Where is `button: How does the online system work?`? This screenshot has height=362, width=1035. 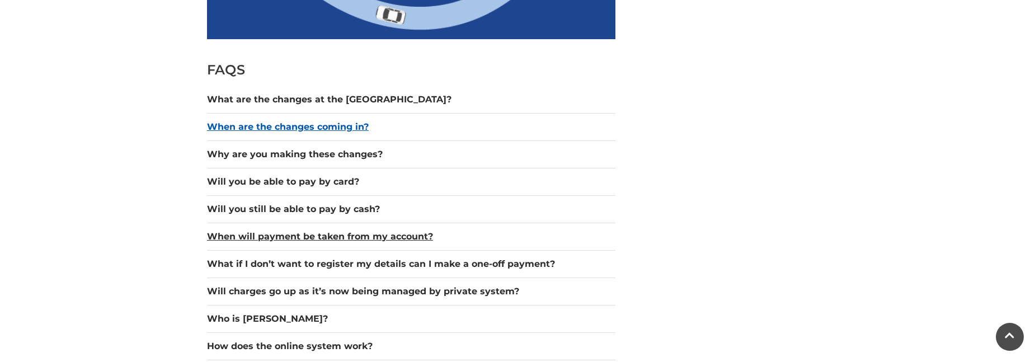 button: How does the online system work? is located at coordinates (411, 346).